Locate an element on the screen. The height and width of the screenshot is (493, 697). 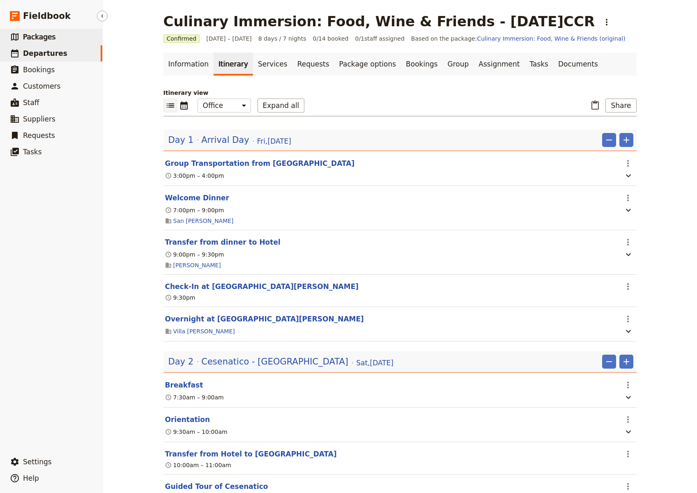
span: 0/14 booked is located at coordinates (330, 39).